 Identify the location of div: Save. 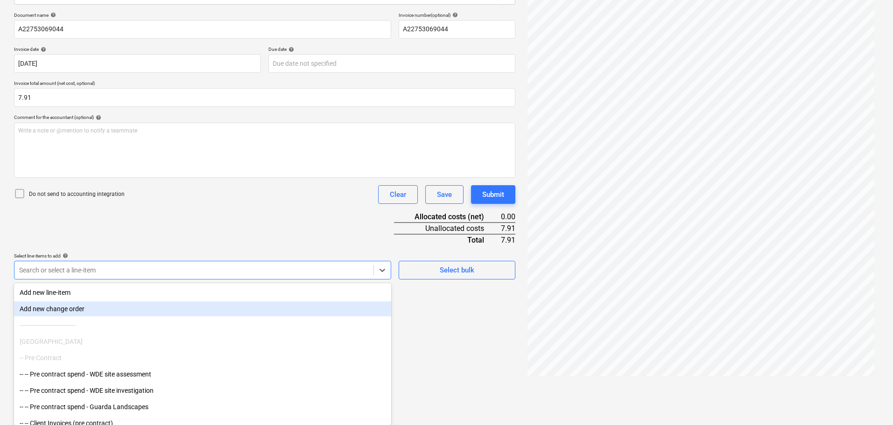
(444, 195).